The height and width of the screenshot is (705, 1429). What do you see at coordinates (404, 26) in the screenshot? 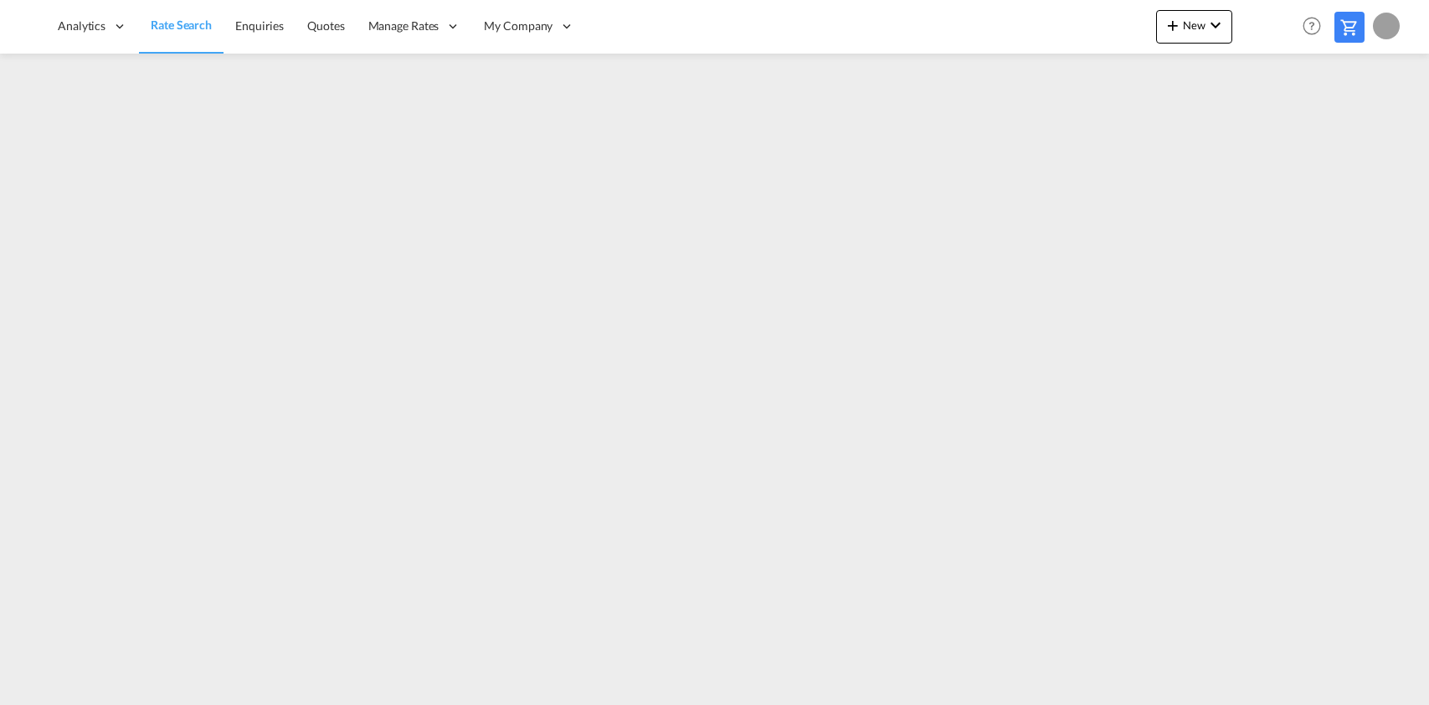
I see `span: Manage Rates` at bounding box center [404, 26].